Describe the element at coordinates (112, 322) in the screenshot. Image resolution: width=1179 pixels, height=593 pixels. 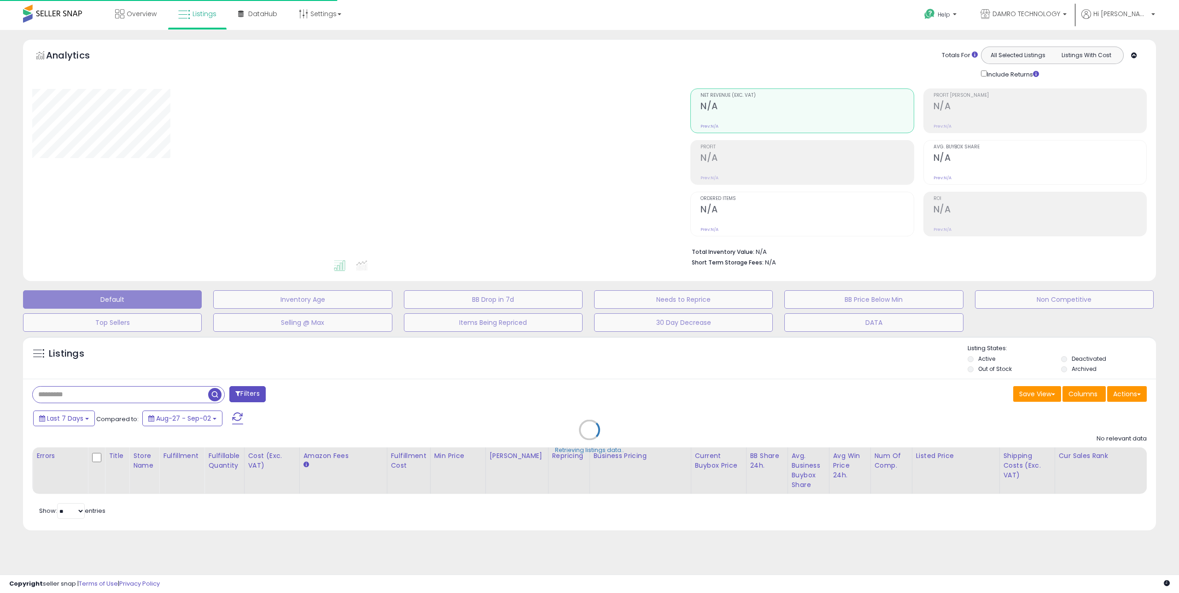
I see `button: Top Sellers` at that location.